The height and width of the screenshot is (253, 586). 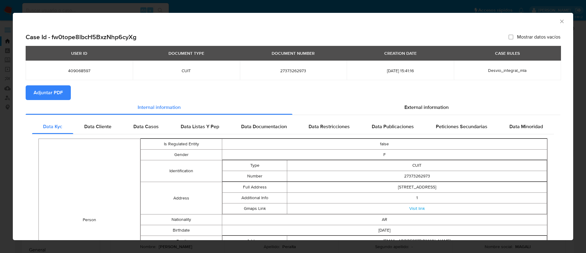 I want to click on td: Nationality, so click(x=181, y=219).